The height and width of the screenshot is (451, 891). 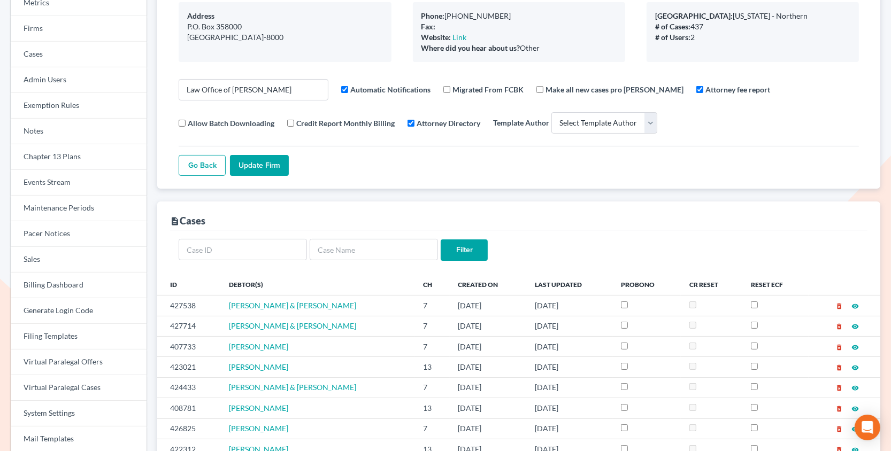 What do you see at coordinates (79, 337) in the screenshot?
I see `a: Filing Templates` at bounding box center [79, 337].